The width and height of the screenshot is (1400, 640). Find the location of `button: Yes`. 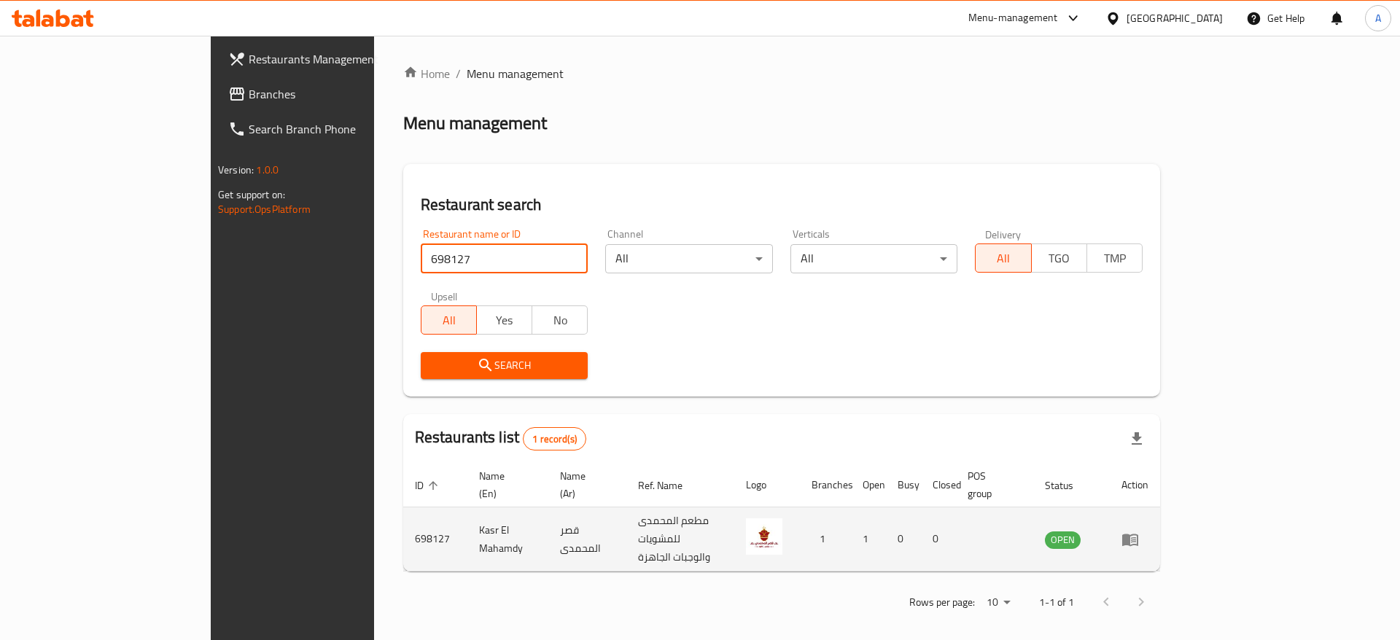

button: Yes is located at coordinates (504, 320).